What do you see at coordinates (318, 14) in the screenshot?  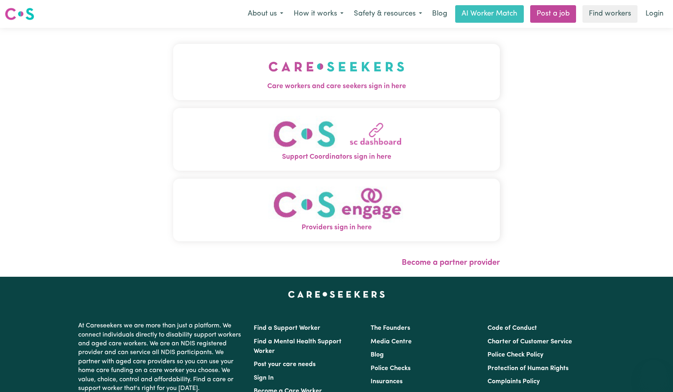 I see `button: How it works` at bounding box center [318, 14].